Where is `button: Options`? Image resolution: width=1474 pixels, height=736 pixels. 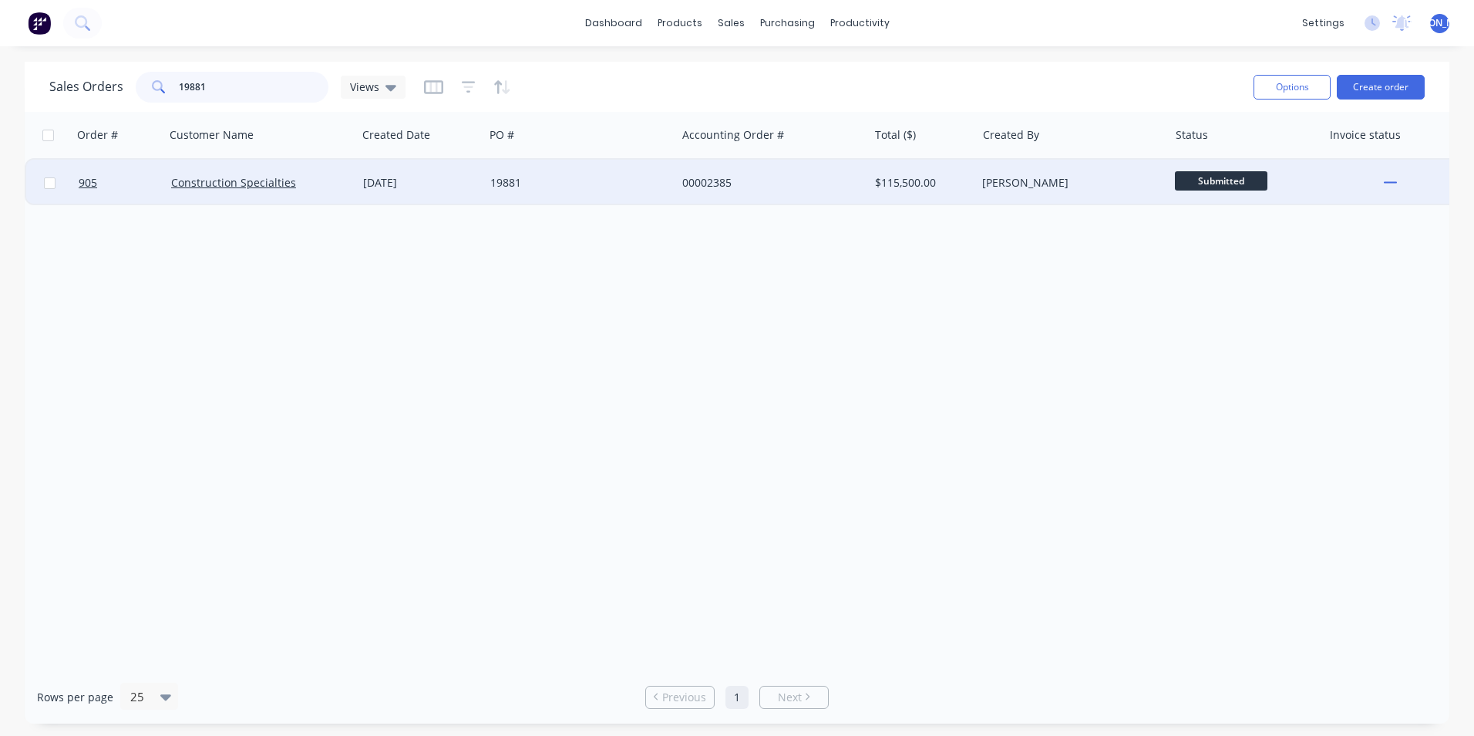
button: Options is located at coordinates (1292, 87).